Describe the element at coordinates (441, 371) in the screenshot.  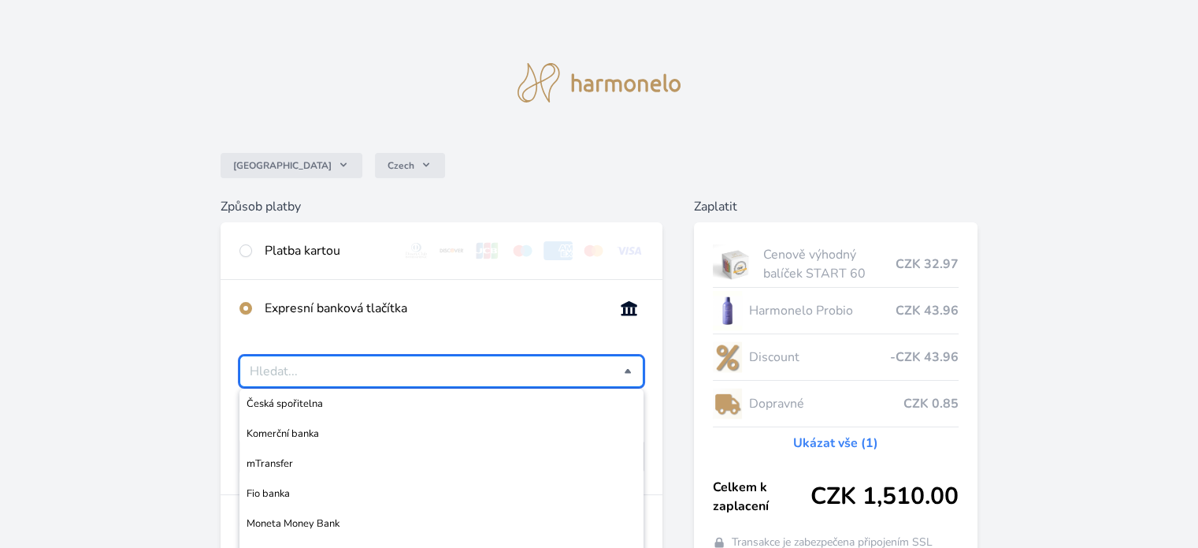
I see `div: Vyberte svou banku` at that location.